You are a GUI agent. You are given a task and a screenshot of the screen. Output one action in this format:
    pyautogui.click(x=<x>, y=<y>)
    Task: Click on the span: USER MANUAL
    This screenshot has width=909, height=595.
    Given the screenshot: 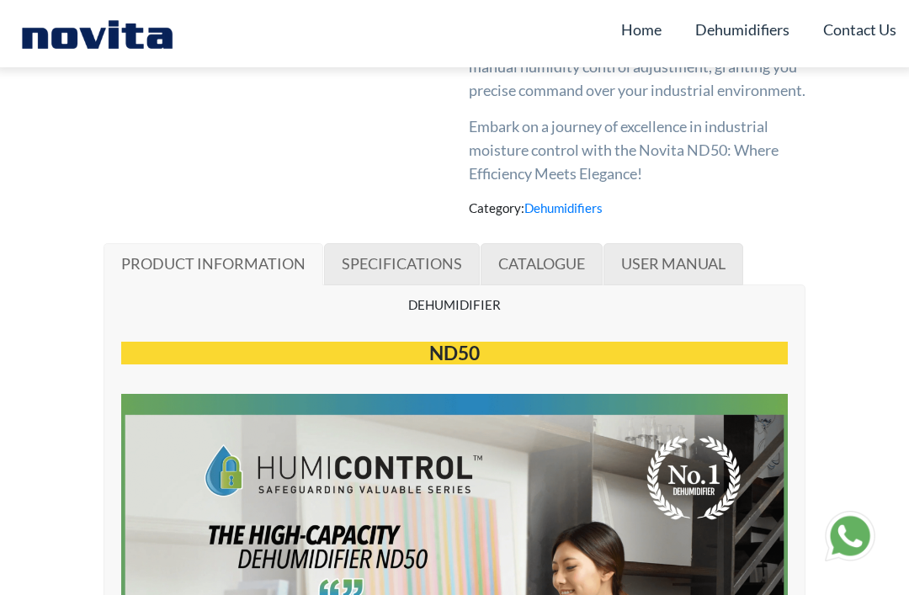 What is the action you would take?
    pyautogui.click(x=673, y=263)
    